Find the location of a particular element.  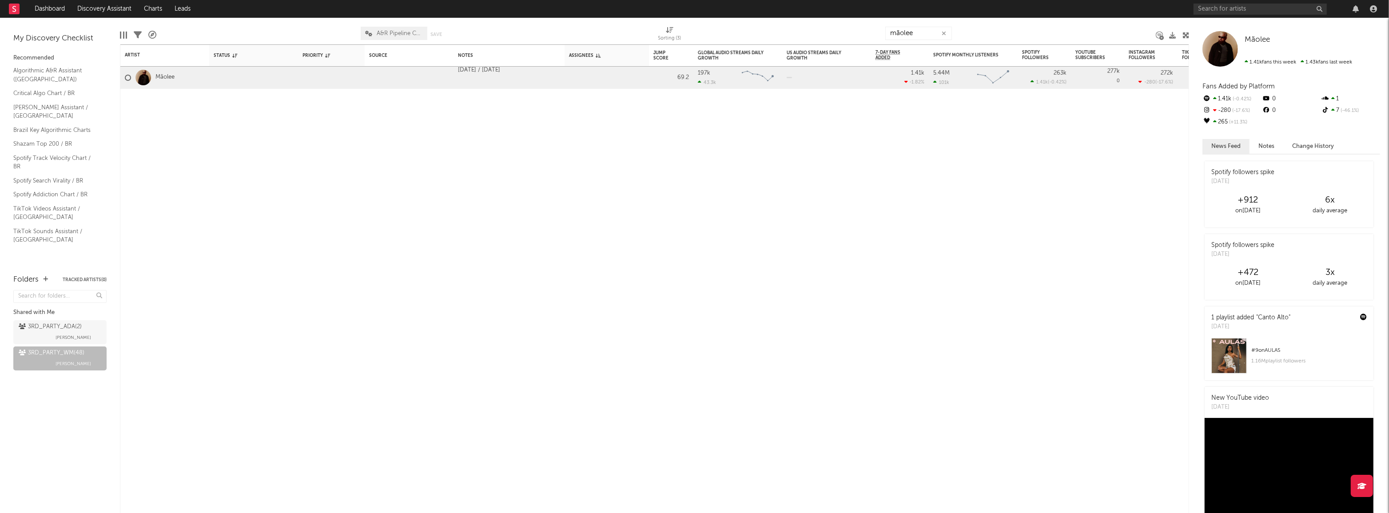

a: Spotify Track Velocity Chart / BR is located at coordinates (56, 162).